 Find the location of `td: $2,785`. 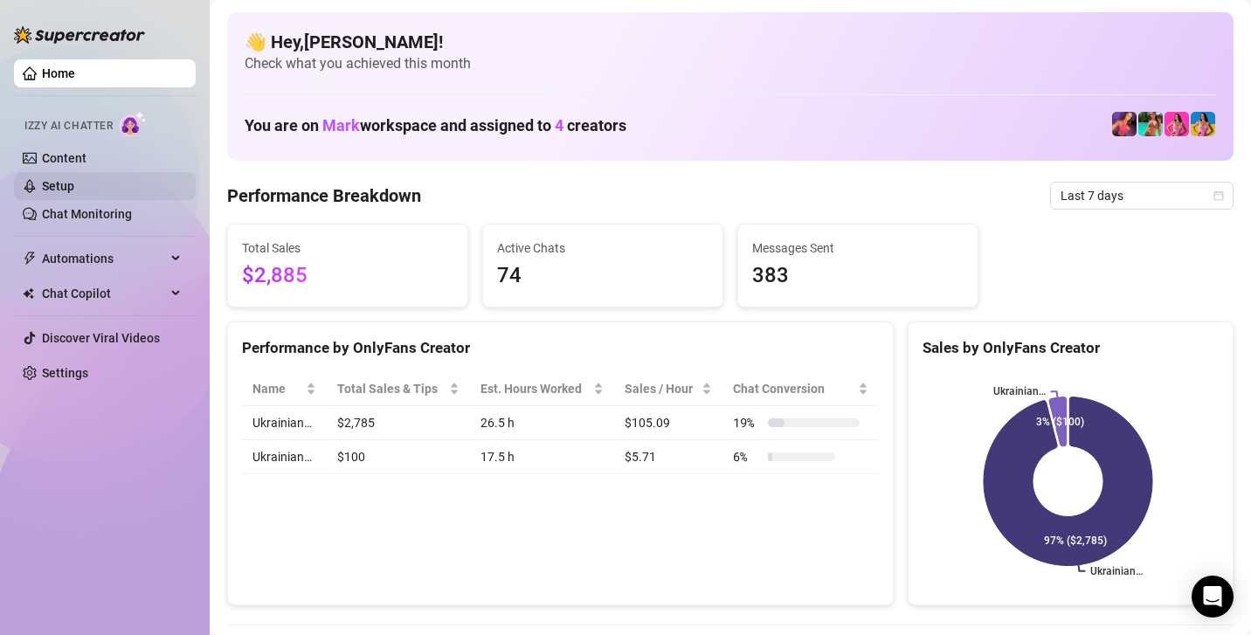

td: $2,785 is located at coordinates (398, 423).